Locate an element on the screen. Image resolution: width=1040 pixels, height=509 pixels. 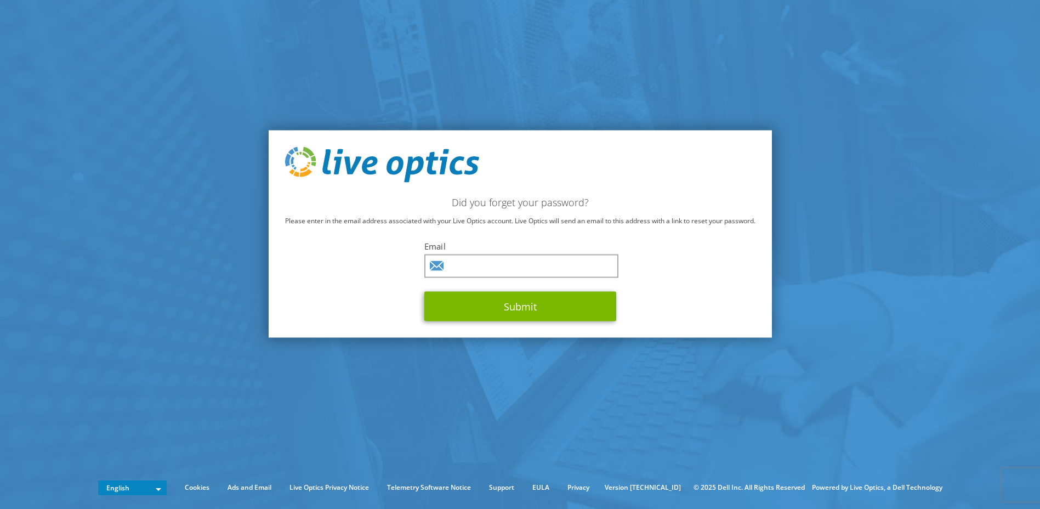
img: live_optics_svg.svg is located at coordinates (382, 164).